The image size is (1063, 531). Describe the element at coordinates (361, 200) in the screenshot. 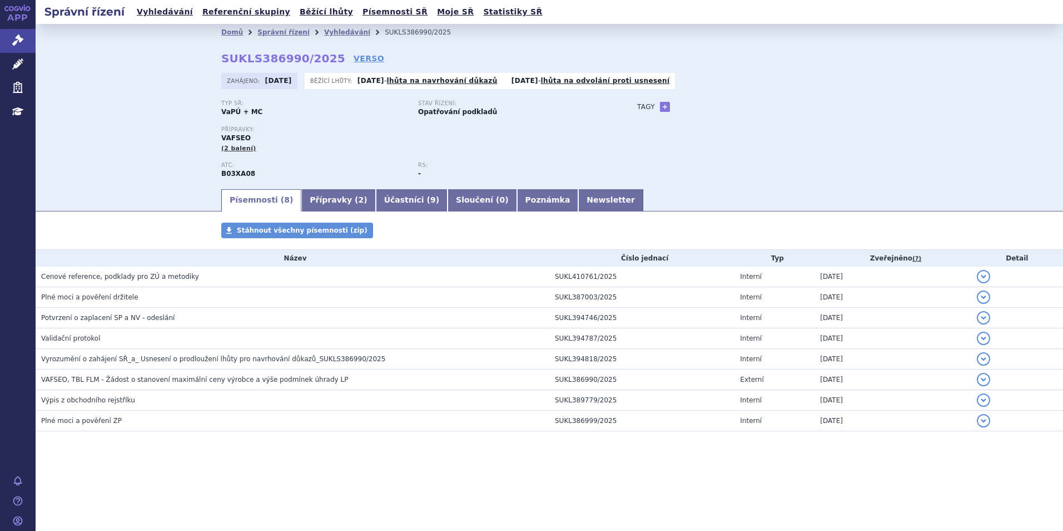

I see `span: 2` at that location.